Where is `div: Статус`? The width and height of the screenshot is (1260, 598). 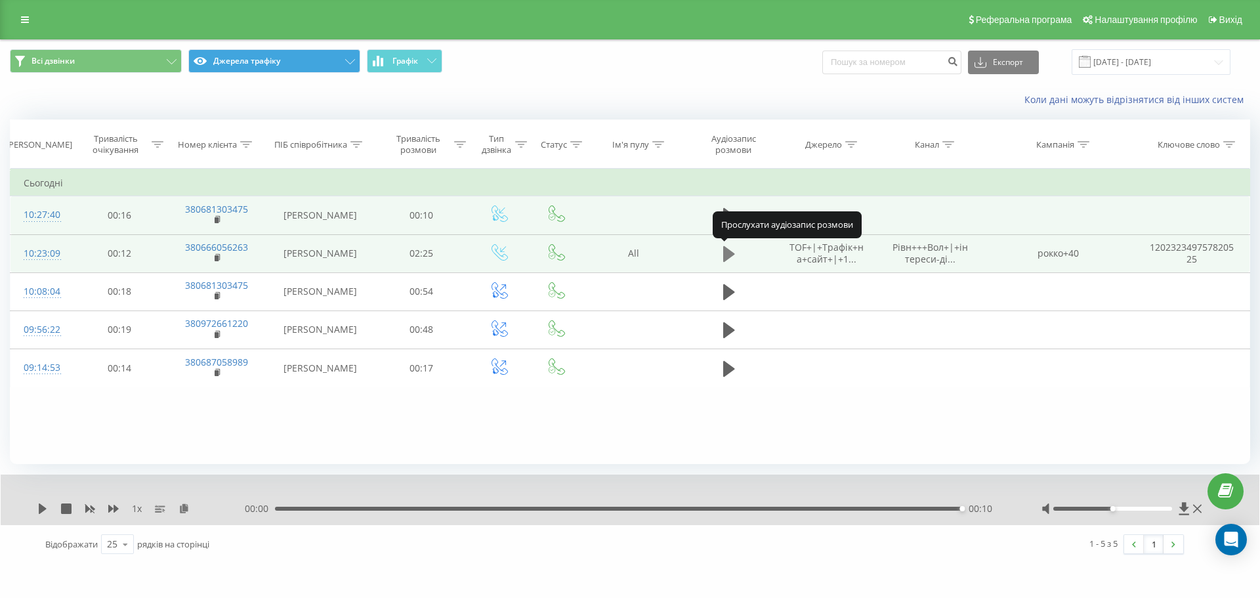
div: Статус is located at coordinates (554, 144).